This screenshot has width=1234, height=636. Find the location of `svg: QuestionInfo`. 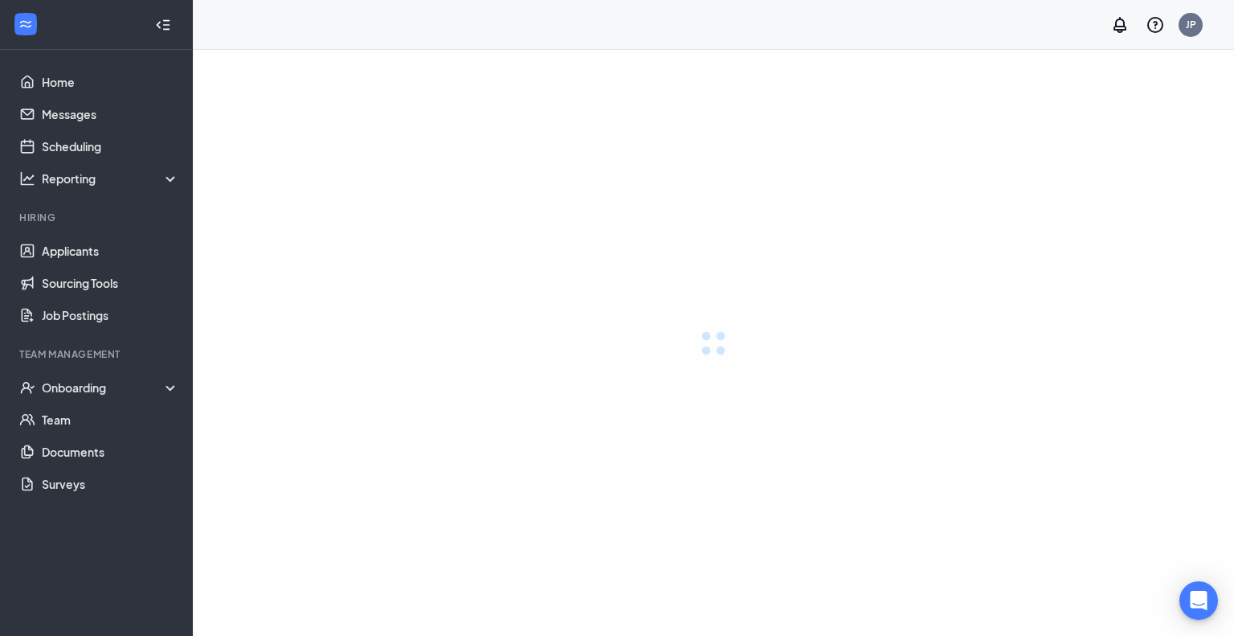

svg: QuestionInfo is located at coordinates (1156, 25).